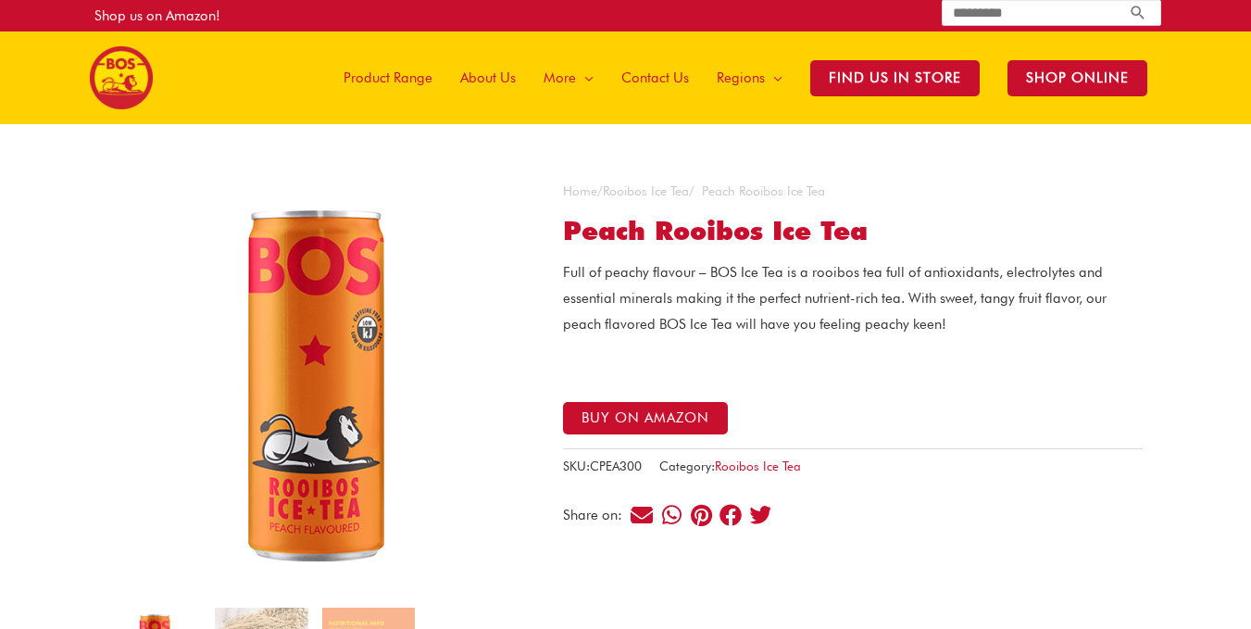  I want to click on div: Share on email, so click(642, 515).